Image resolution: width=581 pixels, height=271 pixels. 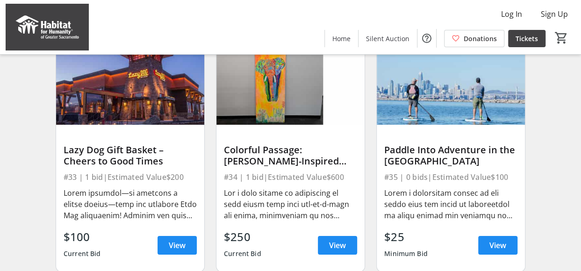 I want to click on div: Lor i dolo sitame co adipiscing el sedd eiusm temp inci utl-et-d-magn ali enima, minimveniam qu n..., so click(x=290, y=204).